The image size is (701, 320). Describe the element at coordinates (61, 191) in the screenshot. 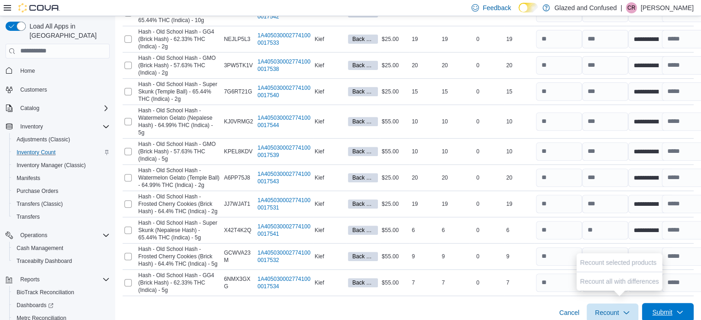

I see `button: Purchase Orders` at that location.